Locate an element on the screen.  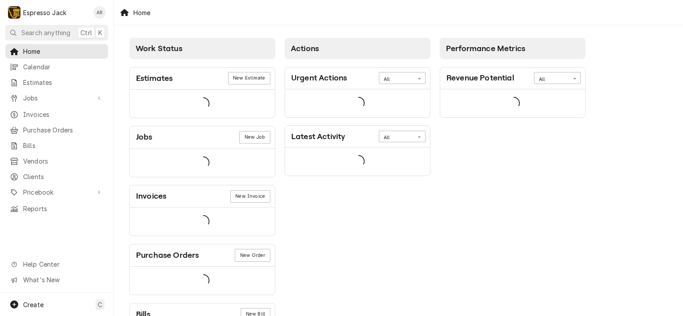
a: New Invoice is located at coordinates (250, 197).